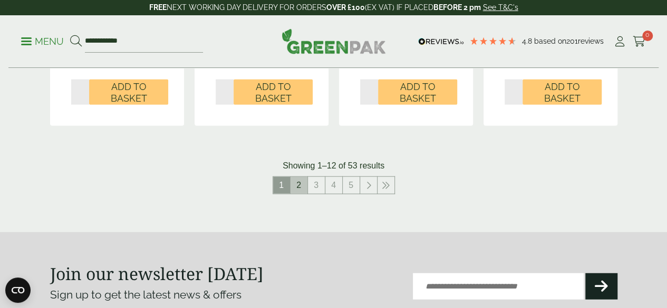 This screenshot has height=308, width=667. Describe the element at coordinates (590, 41) in the screenshot. I see `span: reviews` at that location.